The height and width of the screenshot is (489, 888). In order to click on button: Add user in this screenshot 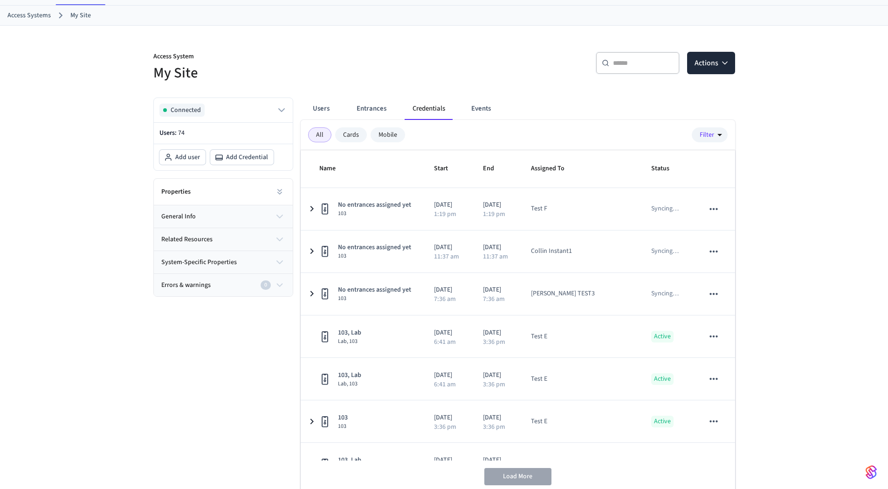, I will do `click(182, 157)`.